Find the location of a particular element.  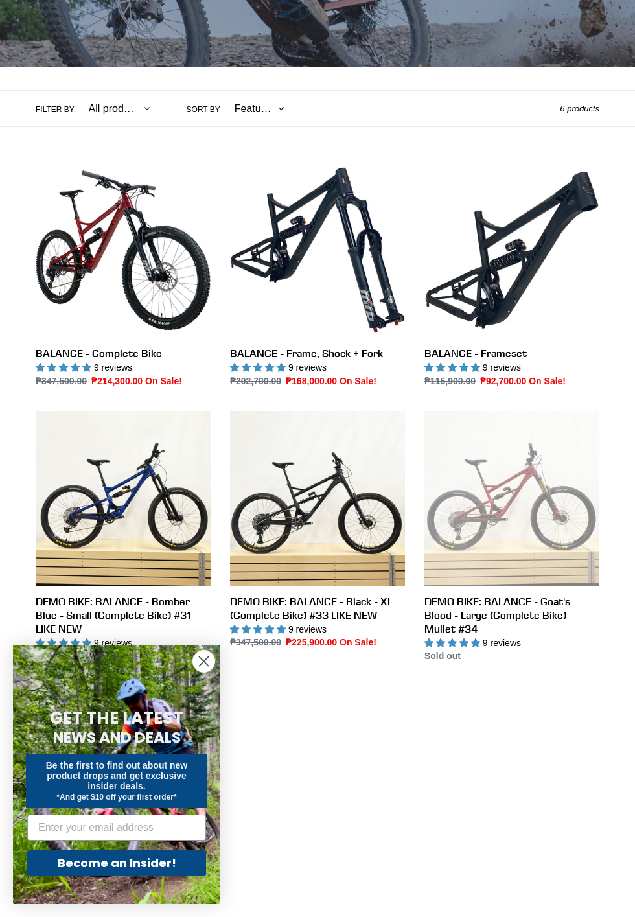

button: Become an Insider! is located at coordinates (117, 863).